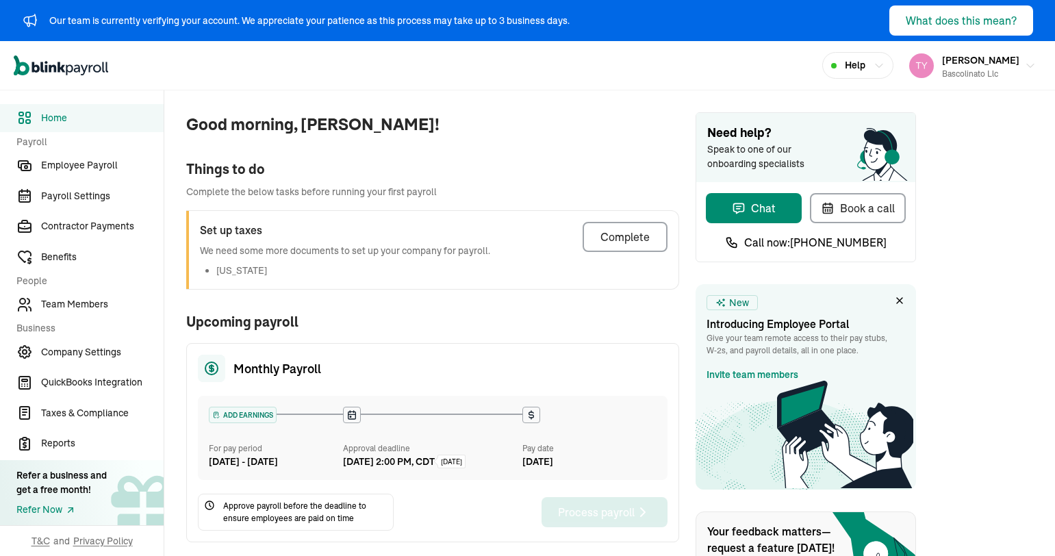 This screenshot has height=556, width=1055. I want to click on span: T&C, so click(40, 541).